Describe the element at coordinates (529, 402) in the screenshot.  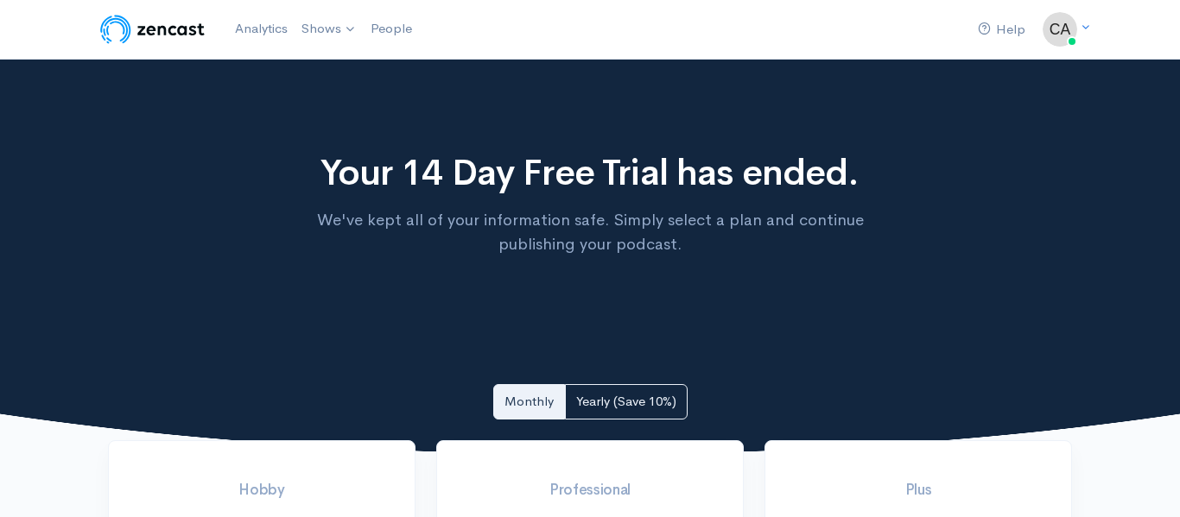
I see `a: Monthly` at that location.